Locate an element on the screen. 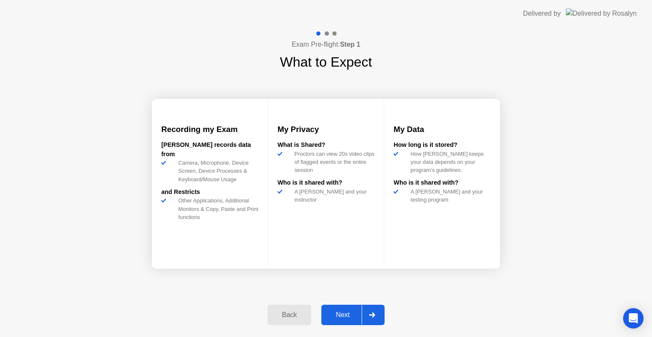  h3: Recording my Exam is located at coordinates (210, 129).